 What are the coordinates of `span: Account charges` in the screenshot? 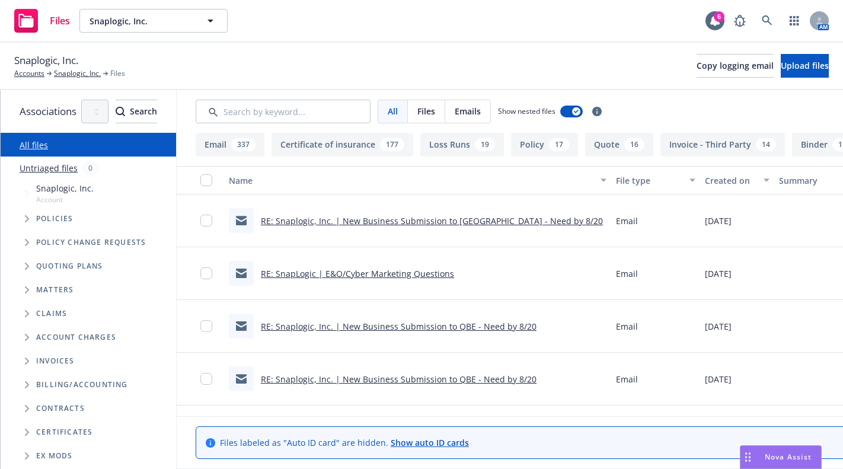 It's located at (76, 337).